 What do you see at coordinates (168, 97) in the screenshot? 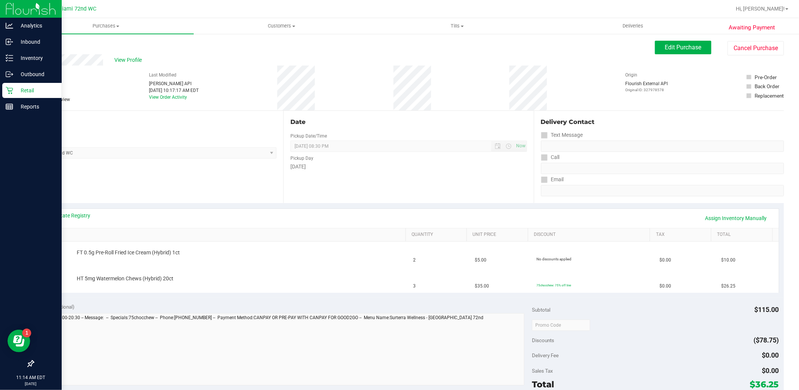
I see `a: View Order Activity` at bounding box center [168, 97].